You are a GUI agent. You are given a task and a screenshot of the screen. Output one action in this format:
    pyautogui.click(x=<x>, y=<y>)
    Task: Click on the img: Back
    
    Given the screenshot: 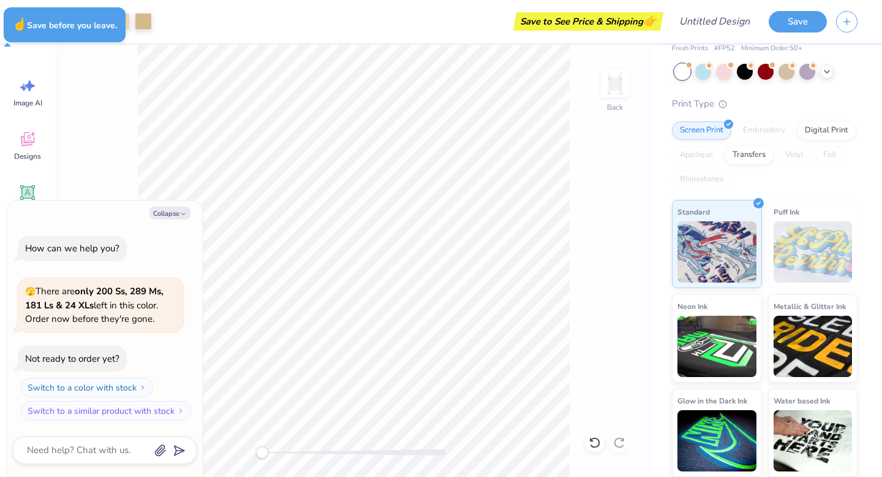 What is the action you would take?
    pyautogui.click(x=615, y=83)
    